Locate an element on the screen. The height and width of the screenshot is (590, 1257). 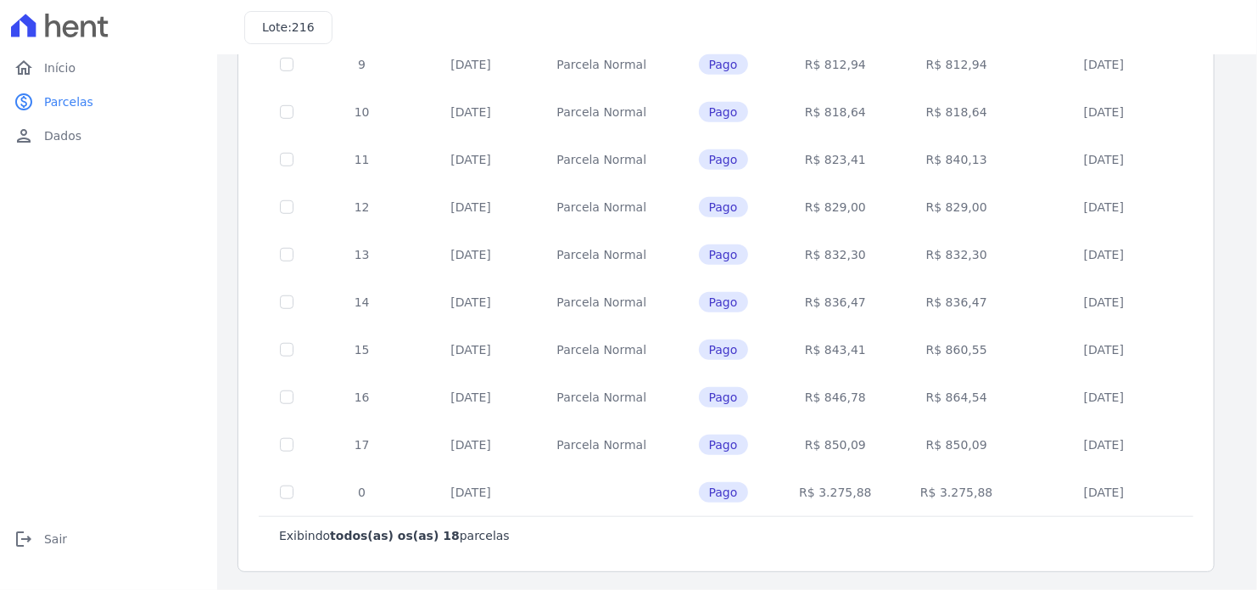
td: 0 is located at coordinates (361, 492).